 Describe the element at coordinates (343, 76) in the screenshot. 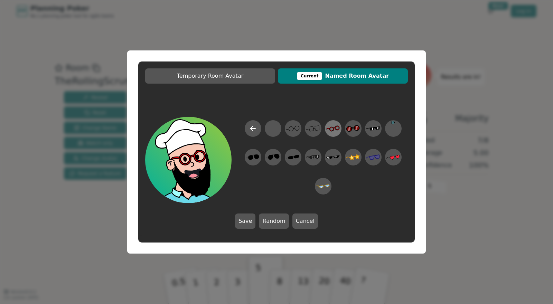

I see `button: CurrentNamed Room Avatar` at that location.